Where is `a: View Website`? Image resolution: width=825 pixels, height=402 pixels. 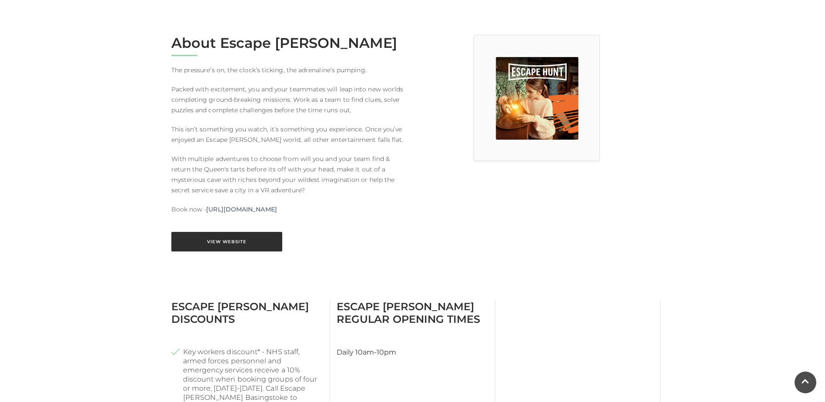 a: View Website is located at coordinates (226, 241).